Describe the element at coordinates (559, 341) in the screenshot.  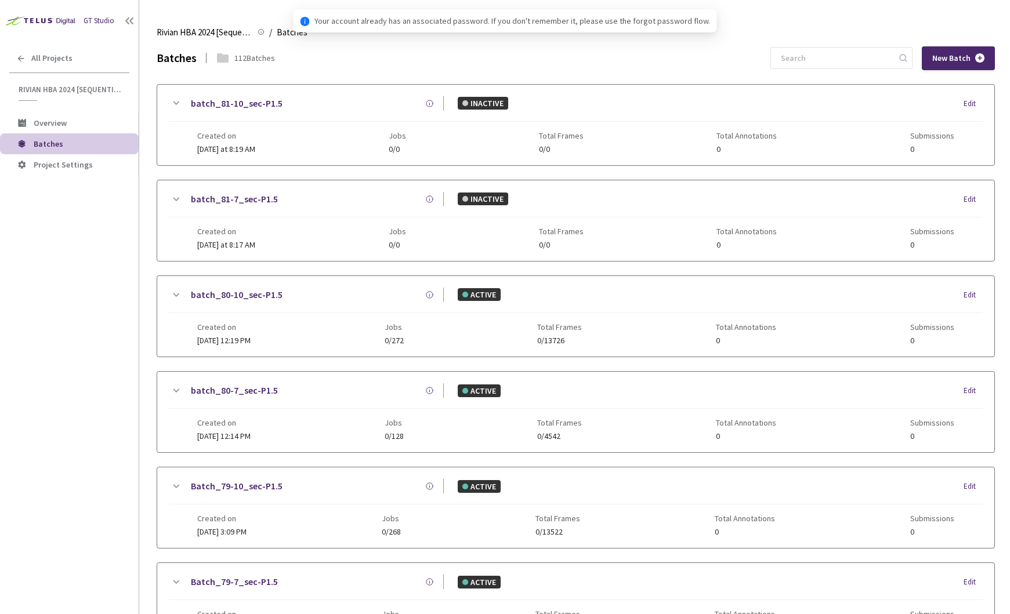
I see `span: 0/13726` at that location.